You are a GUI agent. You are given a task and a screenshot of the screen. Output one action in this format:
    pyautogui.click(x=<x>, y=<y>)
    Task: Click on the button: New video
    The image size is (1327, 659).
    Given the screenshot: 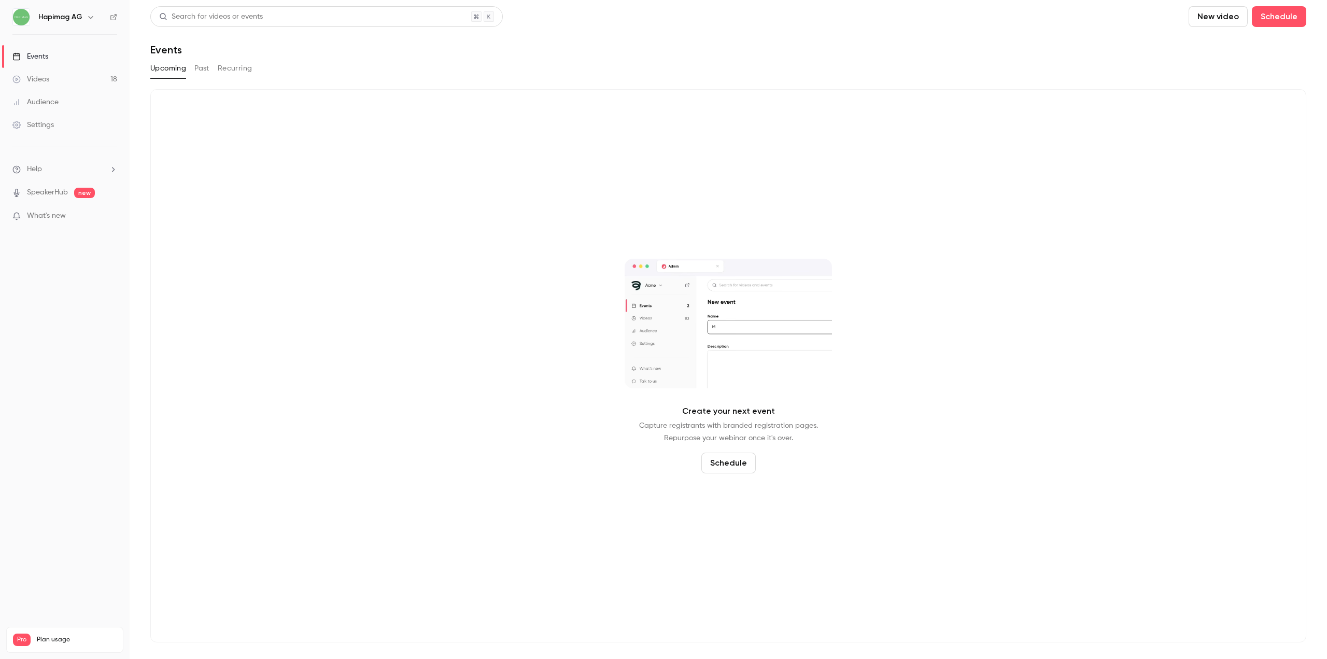 What is the action you would take?
    pyautogui.click(x=1219, y=17)
    